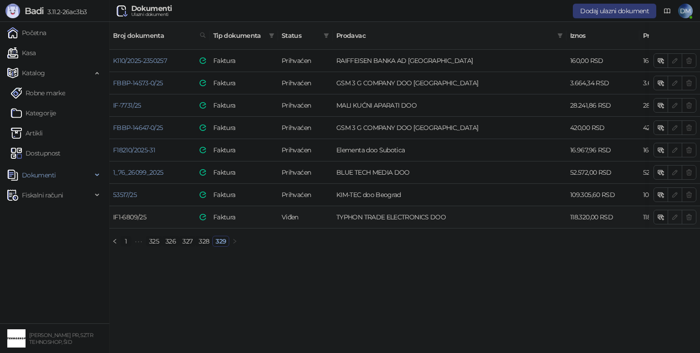  I want to click on td: MALI KUĆNI APARATI DOO, so click(449, 105).